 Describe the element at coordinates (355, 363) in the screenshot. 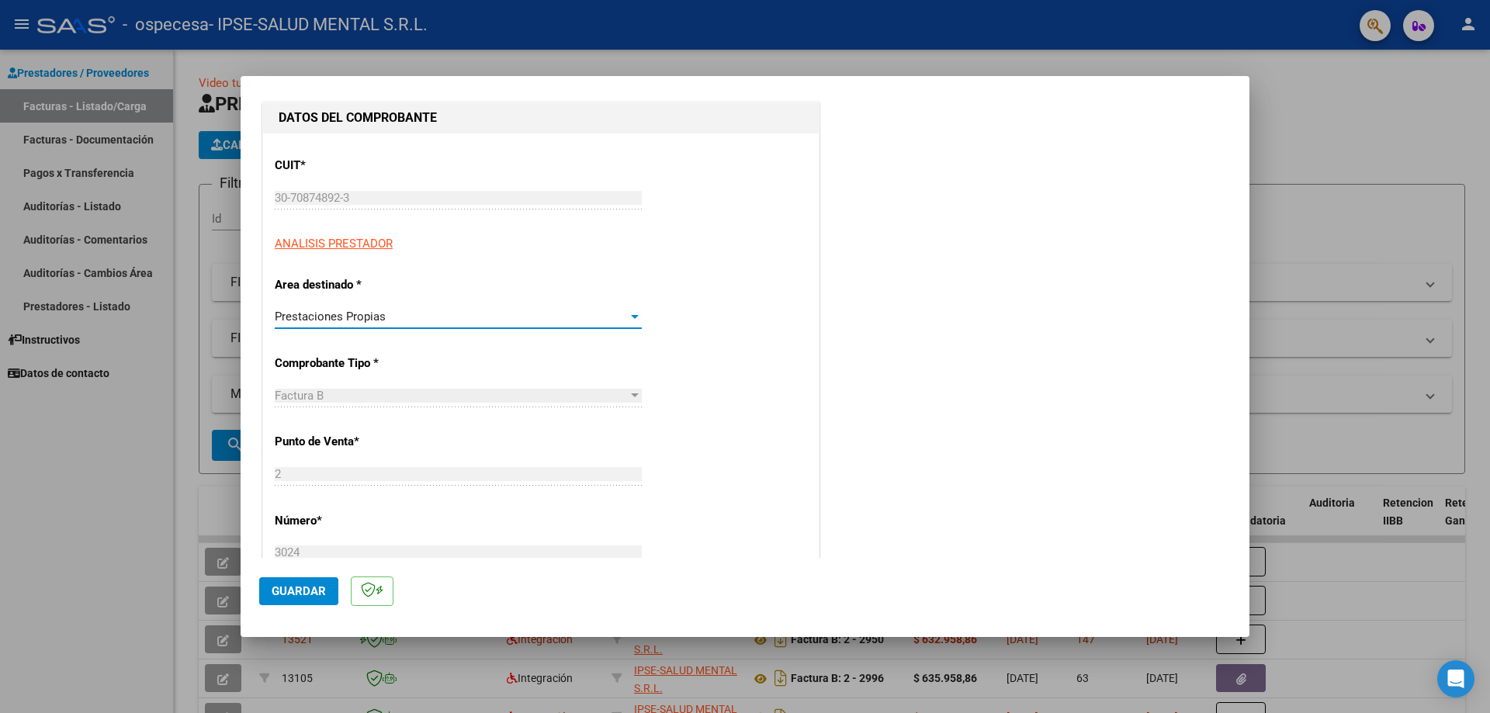

I see `p: Comprobante Tipo *` at that location.